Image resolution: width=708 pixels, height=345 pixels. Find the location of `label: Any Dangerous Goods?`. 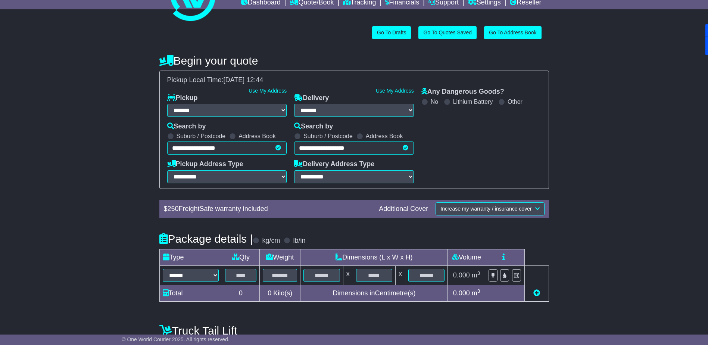

label: Any Dangerous Goods? is located at coordinates (463, 92).